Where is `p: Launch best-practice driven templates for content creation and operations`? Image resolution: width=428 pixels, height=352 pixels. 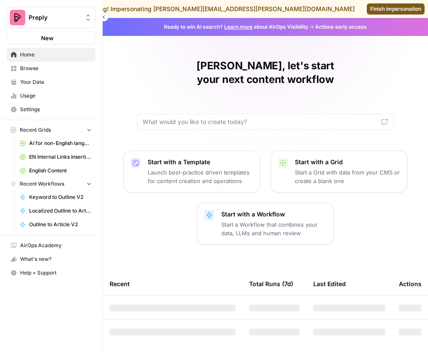 p: Launch best-practice driven templates for content creation and operations is located at coordinates (200, 177).